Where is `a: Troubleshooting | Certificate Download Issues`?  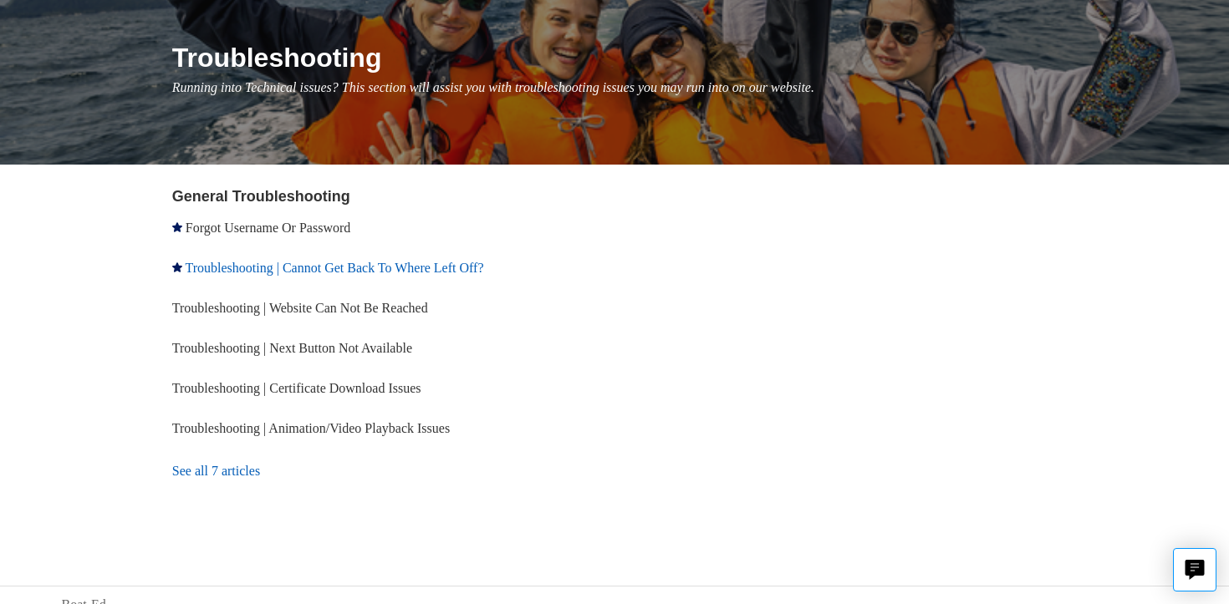 a: Troubleshooting | Certificate Download Issues is located at coordinates (297, 388).